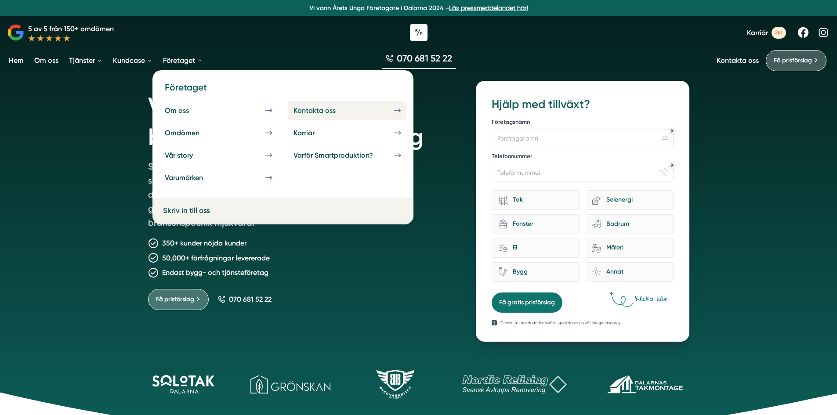 This screenshot has width=837, height=415. What do you see at coordinates (766, 33) in the screenshot?
I see `a: Karriär 2st` at bounding box center [766, 33].